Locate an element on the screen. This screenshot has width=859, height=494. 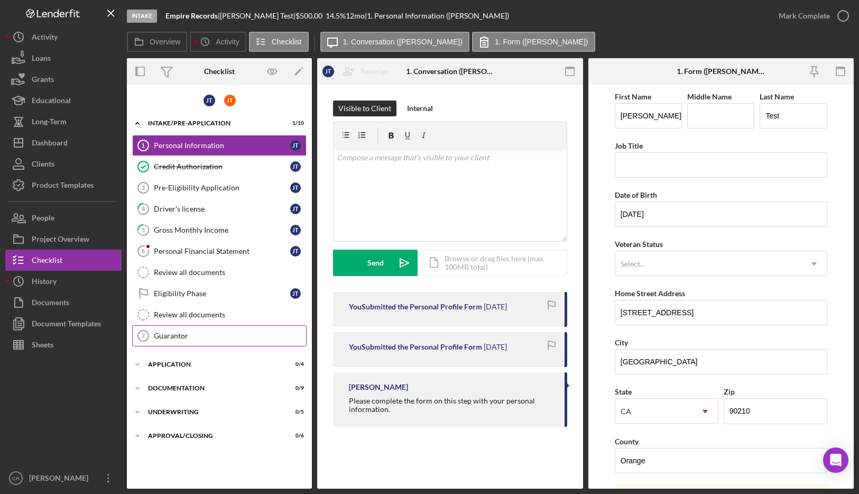
label: Checklist is located at coordinates (287, 42).